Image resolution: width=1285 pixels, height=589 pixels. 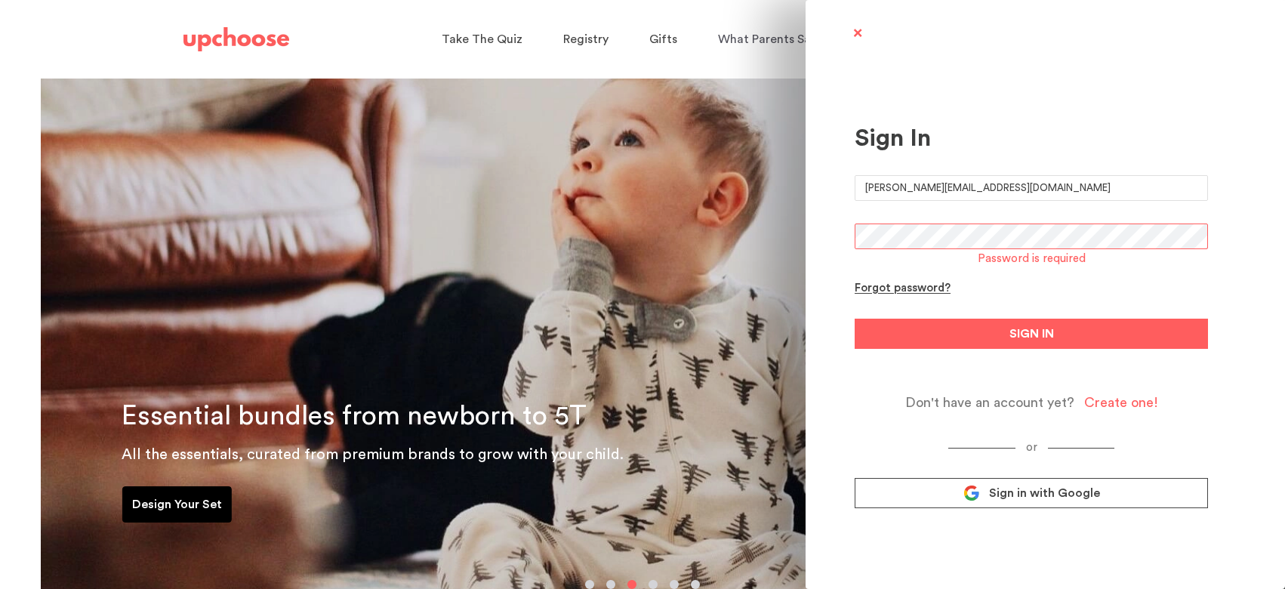 What do you see at coordinates (1031, 259) in the screenshot?
I see `div: Password is required` at bounding box center [1031, 259].